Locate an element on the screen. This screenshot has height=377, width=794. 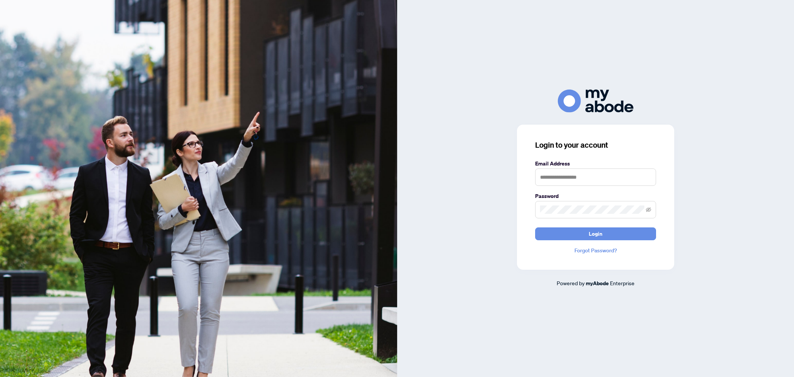
span: Powered by is located at coordinates (571, 283).